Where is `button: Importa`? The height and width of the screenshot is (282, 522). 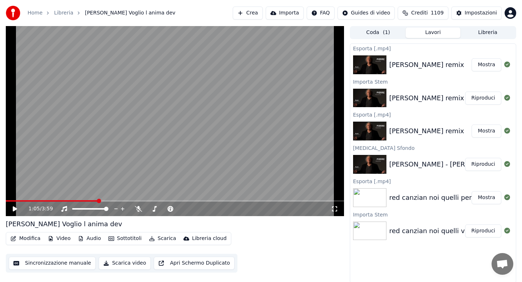 button: Importa is located at coordinates (284, 13).